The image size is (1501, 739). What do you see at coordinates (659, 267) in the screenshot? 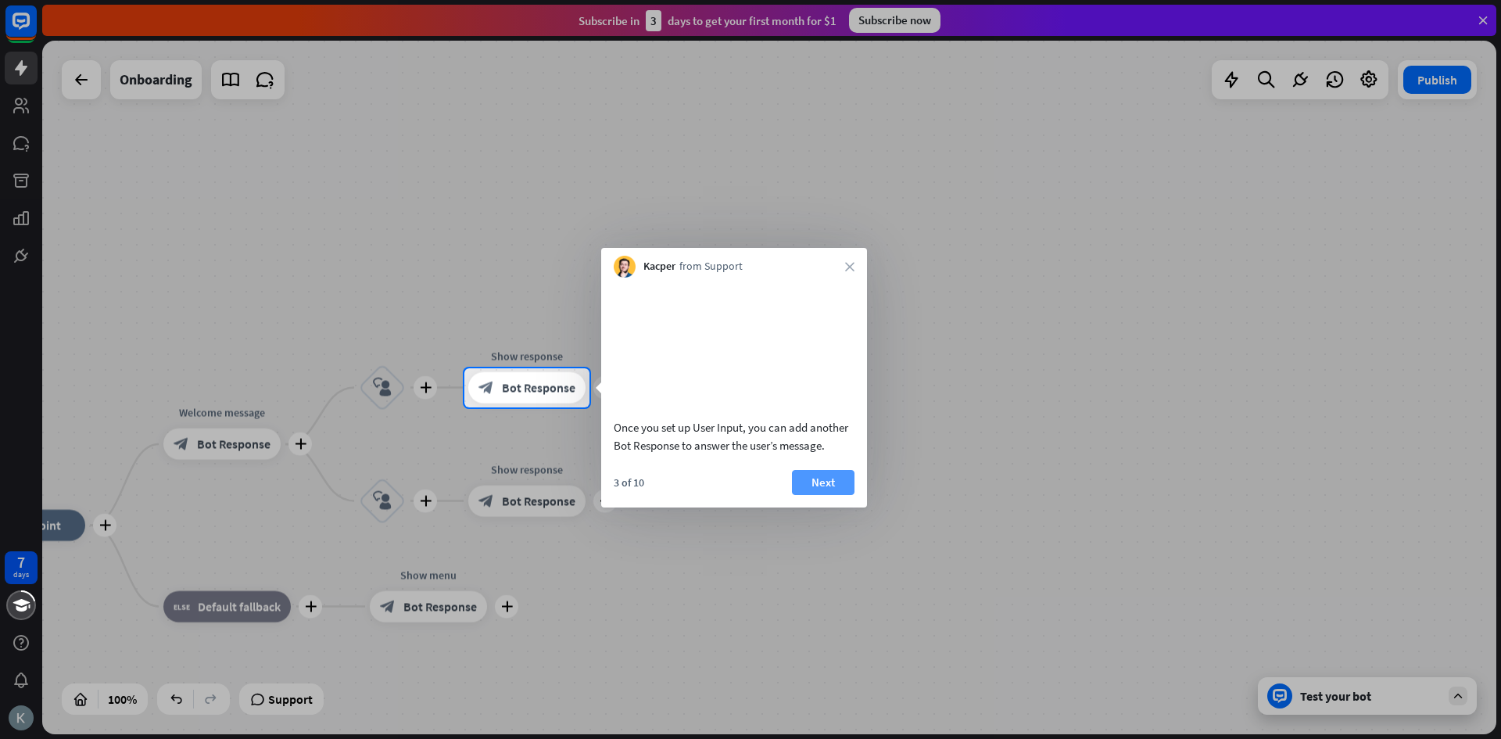
I see `span: Kacper` at bounding box center [659, 267].